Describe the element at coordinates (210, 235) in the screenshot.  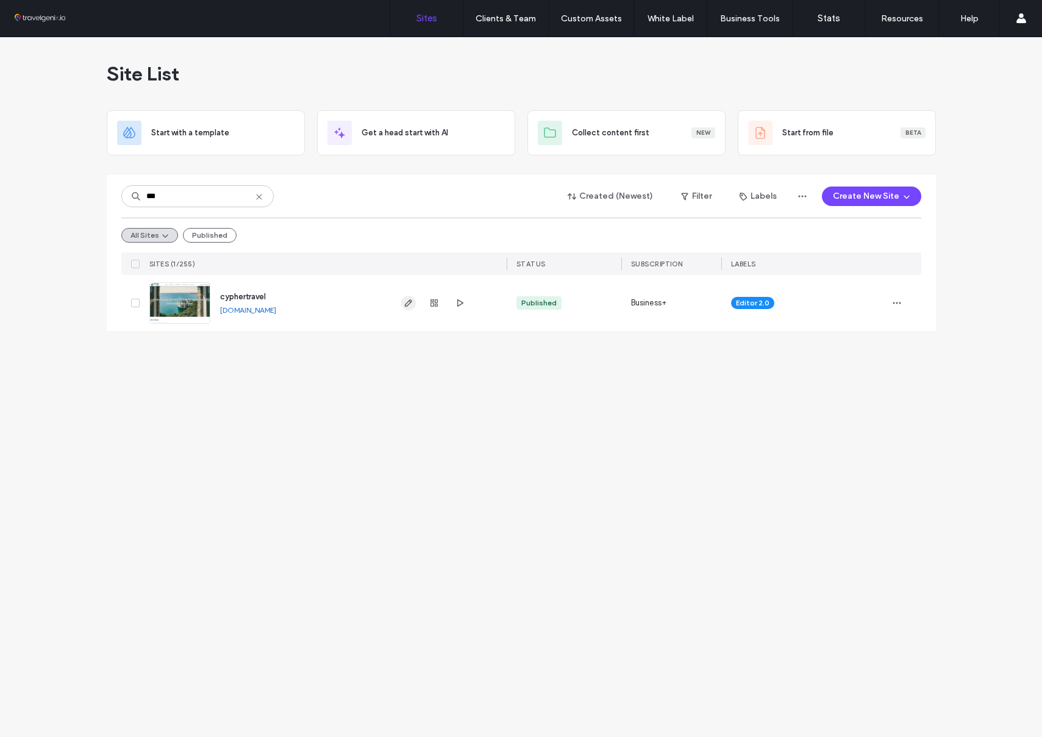
I see `button: Published` at that location.